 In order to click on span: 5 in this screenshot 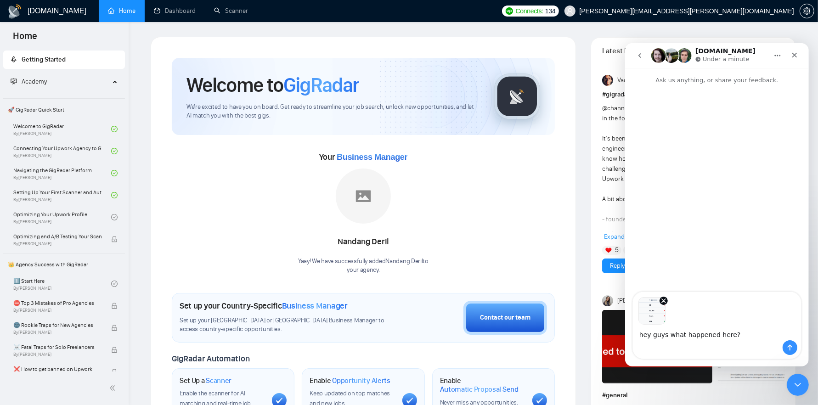, I will do `click(617, 250)`.